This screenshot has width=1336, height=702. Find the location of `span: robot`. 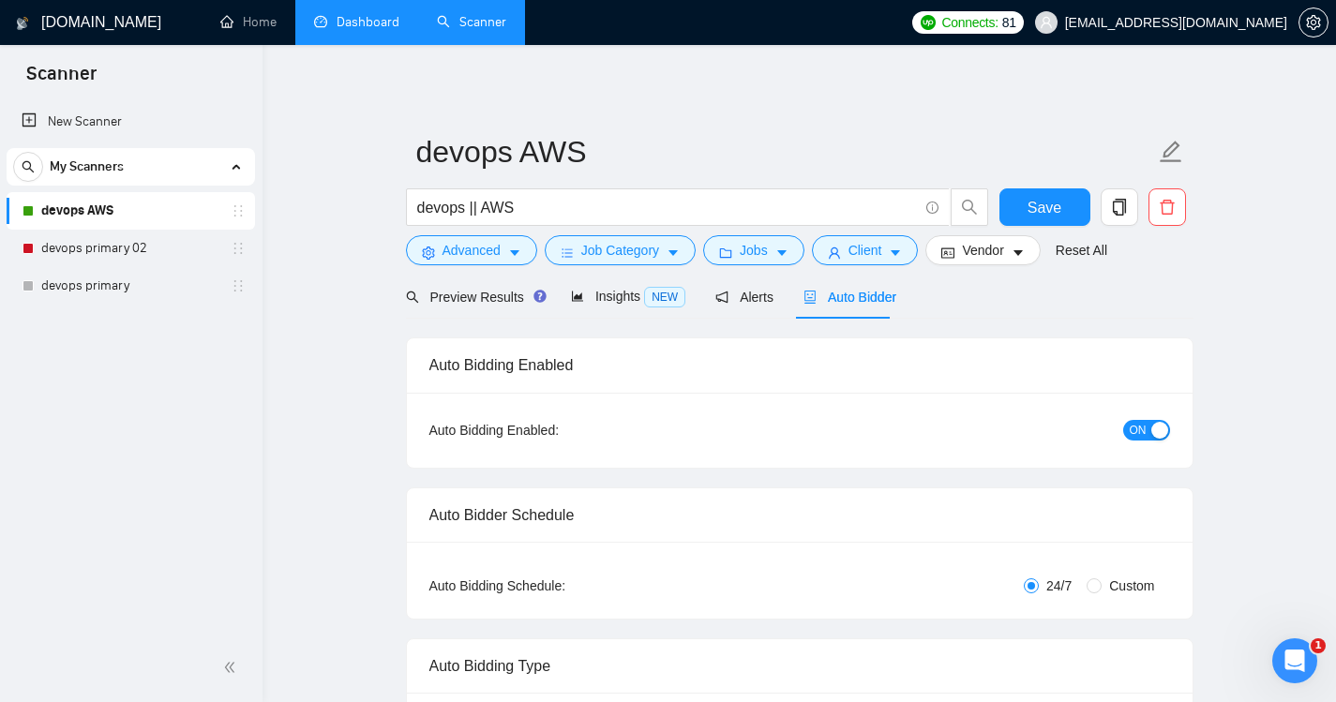

span: robot is located at coordinates (810, 297).